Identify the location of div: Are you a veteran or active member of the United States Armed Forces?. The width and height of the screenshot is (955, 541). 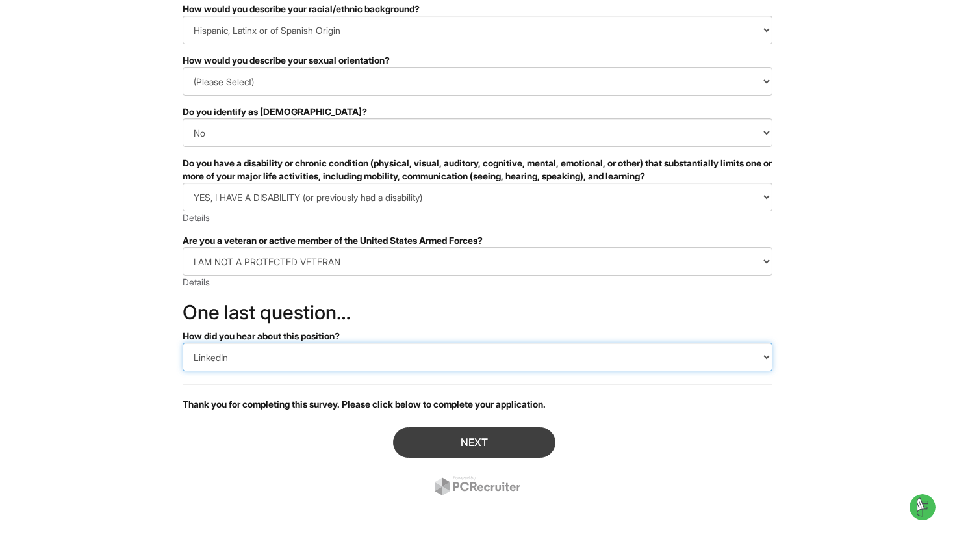
(478, 240).